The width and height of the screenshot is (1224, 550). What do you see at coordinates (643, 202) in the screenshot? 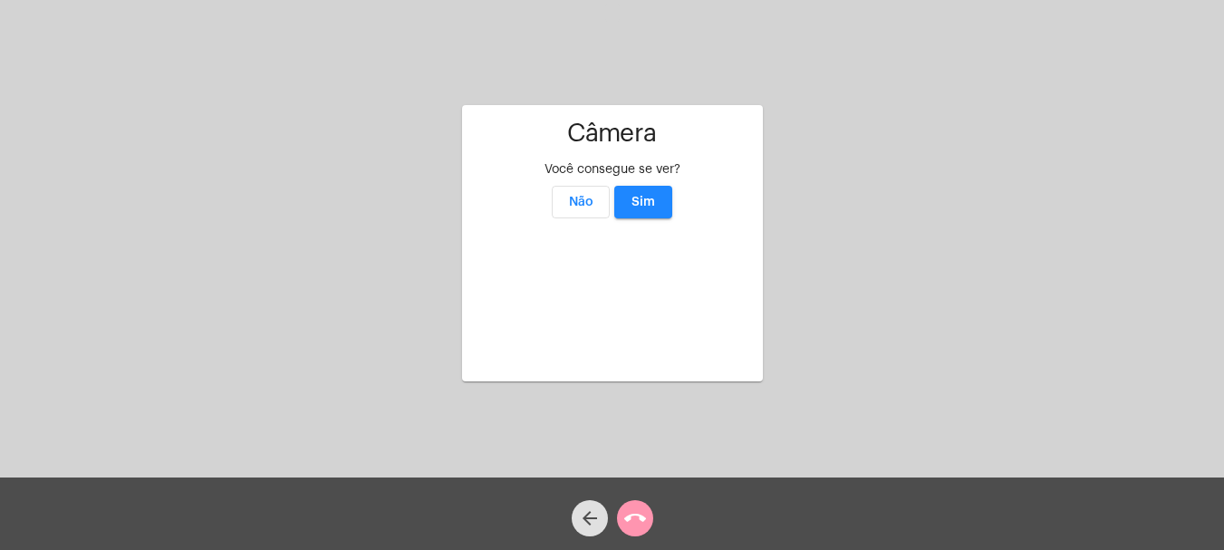
I see `span: Sim` at bounding box center [643, 202].